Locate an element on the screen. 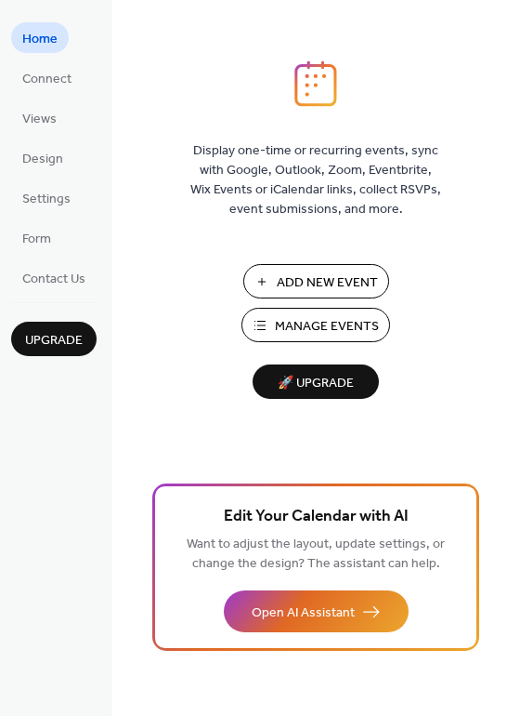  button: Add New Event is located at coordinates (316, 281).